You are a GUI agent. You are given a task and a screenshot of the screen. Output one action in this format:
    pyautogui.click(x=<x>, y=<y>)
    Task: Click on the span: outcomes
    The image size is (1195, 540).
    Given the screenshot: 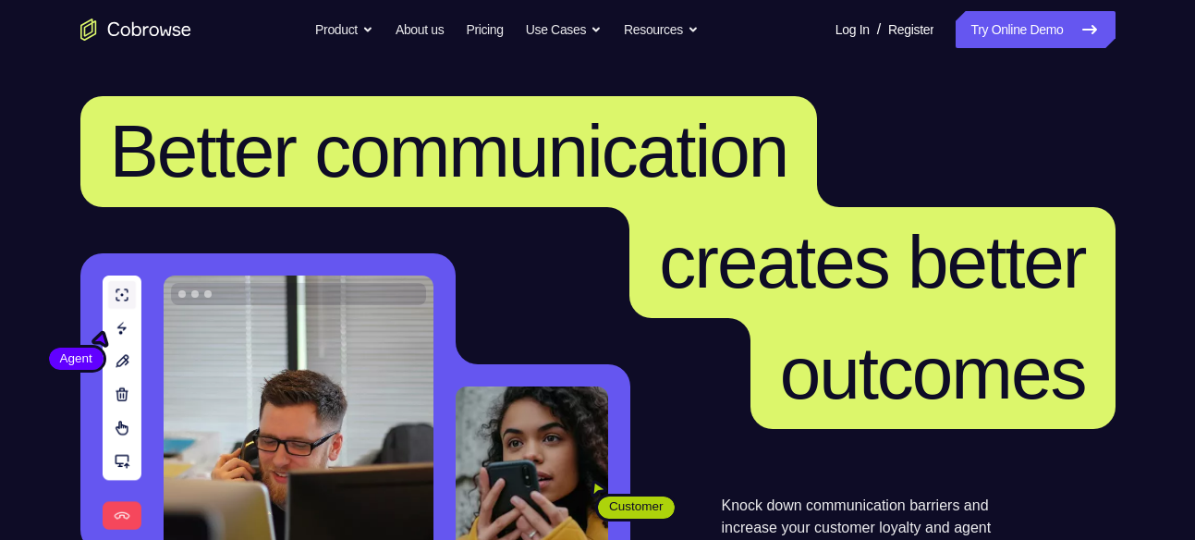 What is the action you would take?
    pyautogui.click(x=932, y=372)
    